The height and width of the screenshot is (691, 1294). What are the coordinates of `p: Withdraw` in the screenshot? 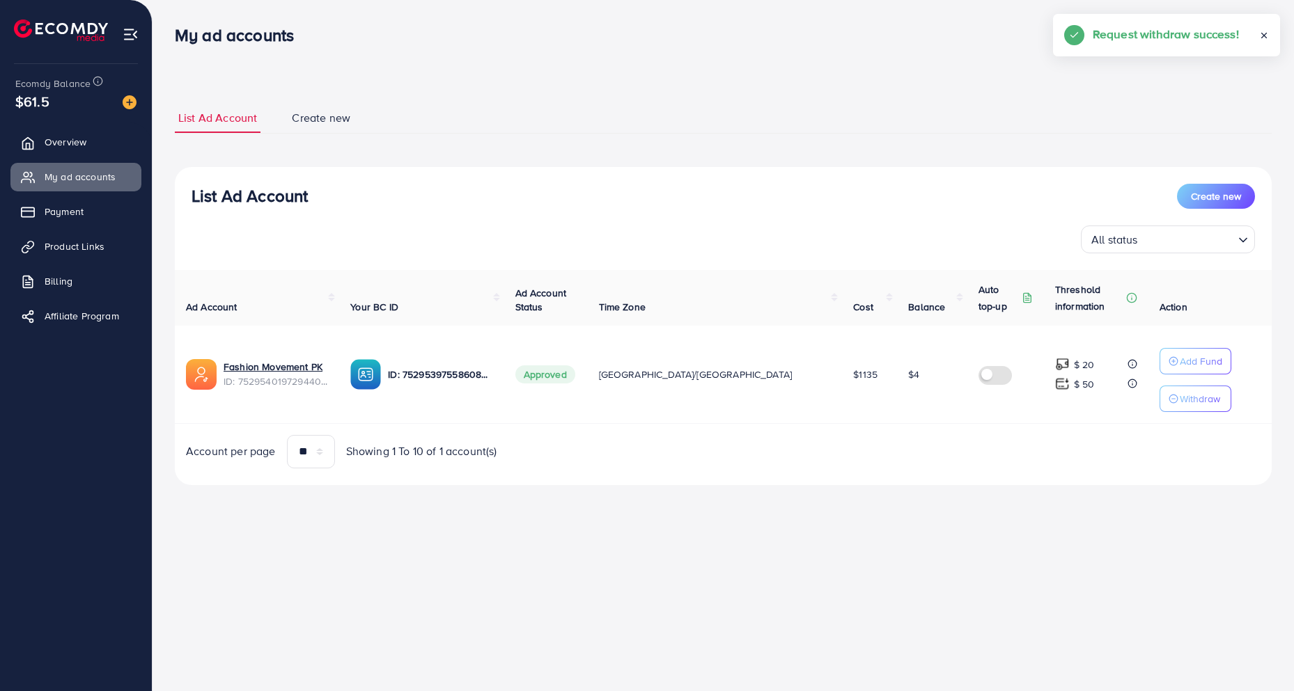 It's located at (1200, 399).